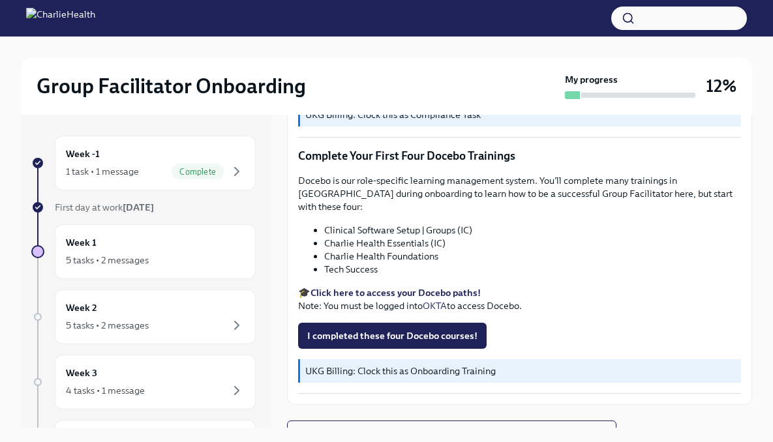 Image resolution: width=773 pixels, height=442 pixels. I want to click on p: 🎓 Note: You must be logged into to access Docebo., so click(519, 299).